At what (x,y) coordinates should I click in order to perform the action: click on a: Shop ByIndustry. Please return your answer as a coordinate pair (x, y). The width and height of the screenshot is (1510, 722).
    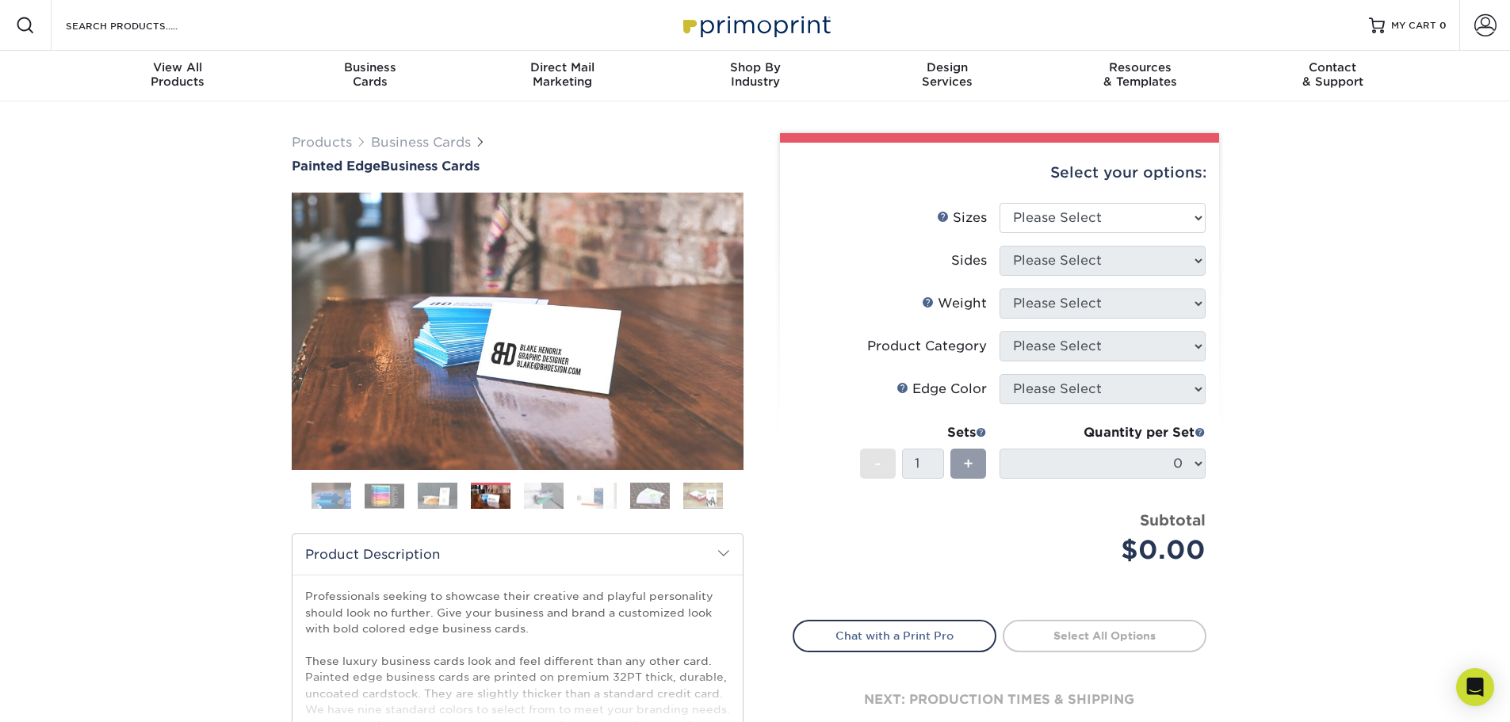
    Looking at the image, I should click on (754, 76).